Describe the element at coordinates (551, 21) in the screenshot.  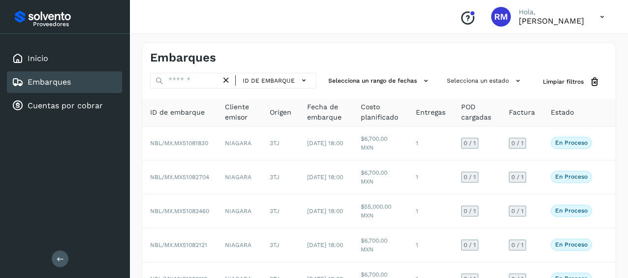
I see `p: RICARDO MONTEMAYOR` at that location.